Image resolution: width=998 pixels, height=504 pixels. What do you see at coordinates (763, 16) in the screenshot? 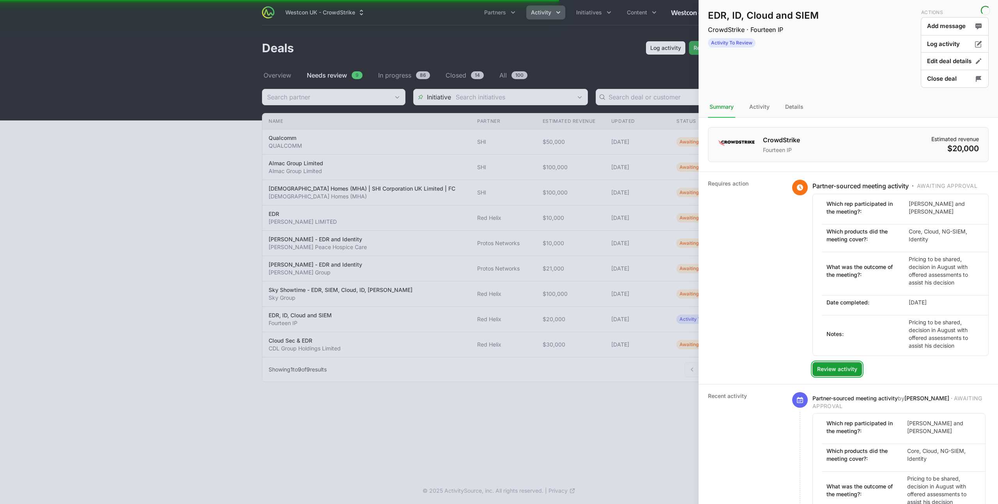
I see `h1: EDR, ID, Cloud and SIEM` at bounding box center [763, 16].